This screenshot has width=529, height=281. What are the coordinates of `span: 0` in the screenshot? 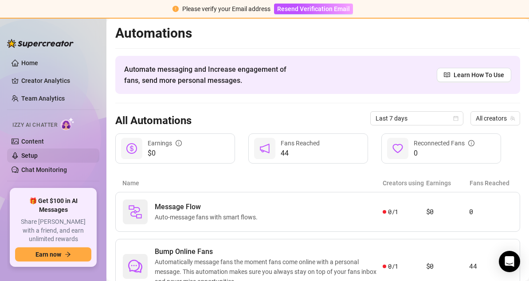 It's located at (444, 154).